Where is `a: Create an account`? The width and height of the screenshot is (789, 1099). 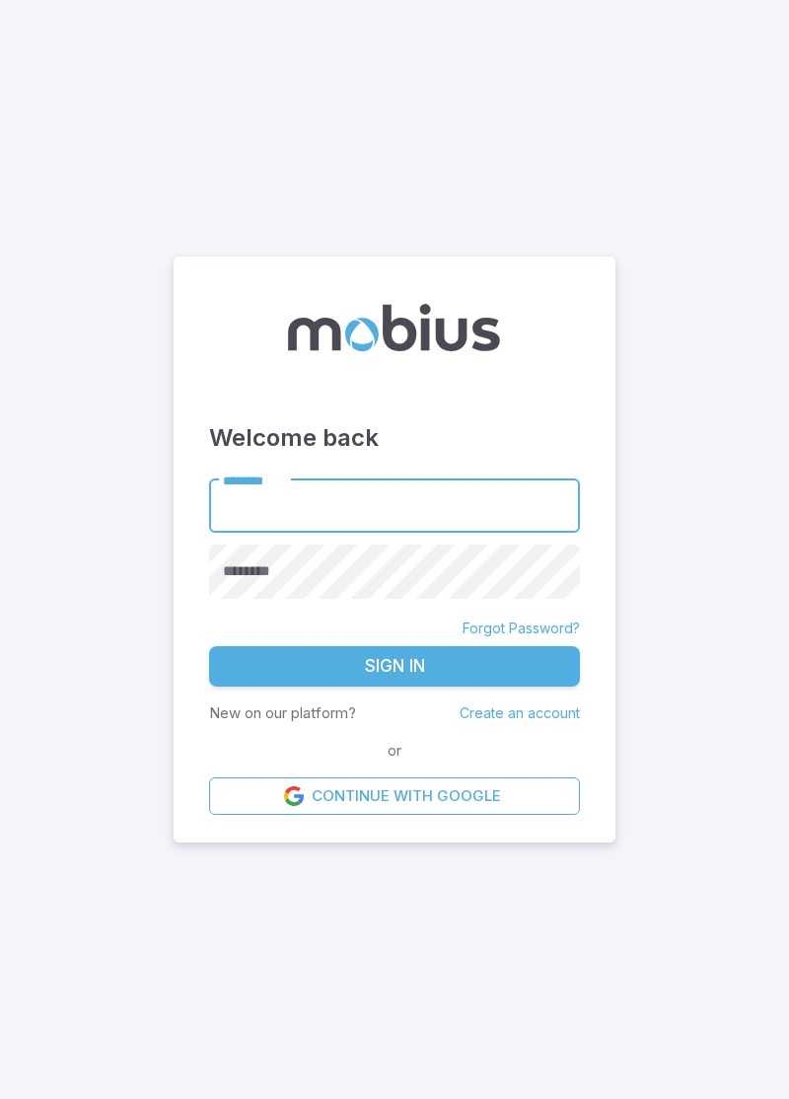 a: Create an account is located at coordinates (520, 712).